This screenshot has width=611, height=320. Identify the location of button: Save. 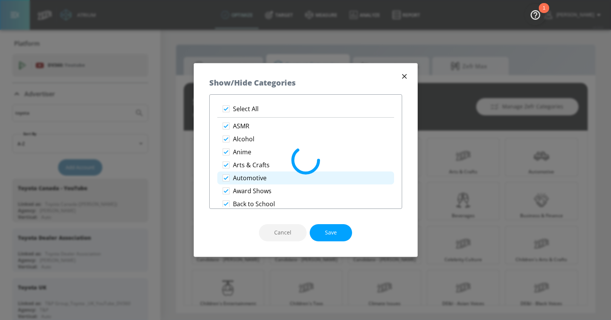
(331, 233).